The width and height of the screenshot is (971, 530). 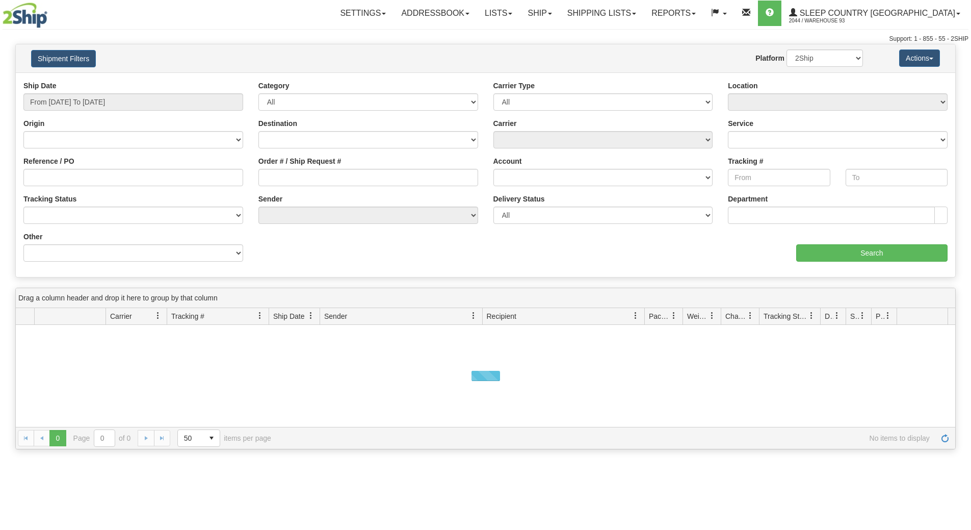 What do you see at coordinates (519, 199) in the screenshot?
I see `label: Delivery Status` at bounding box center [519, 199].